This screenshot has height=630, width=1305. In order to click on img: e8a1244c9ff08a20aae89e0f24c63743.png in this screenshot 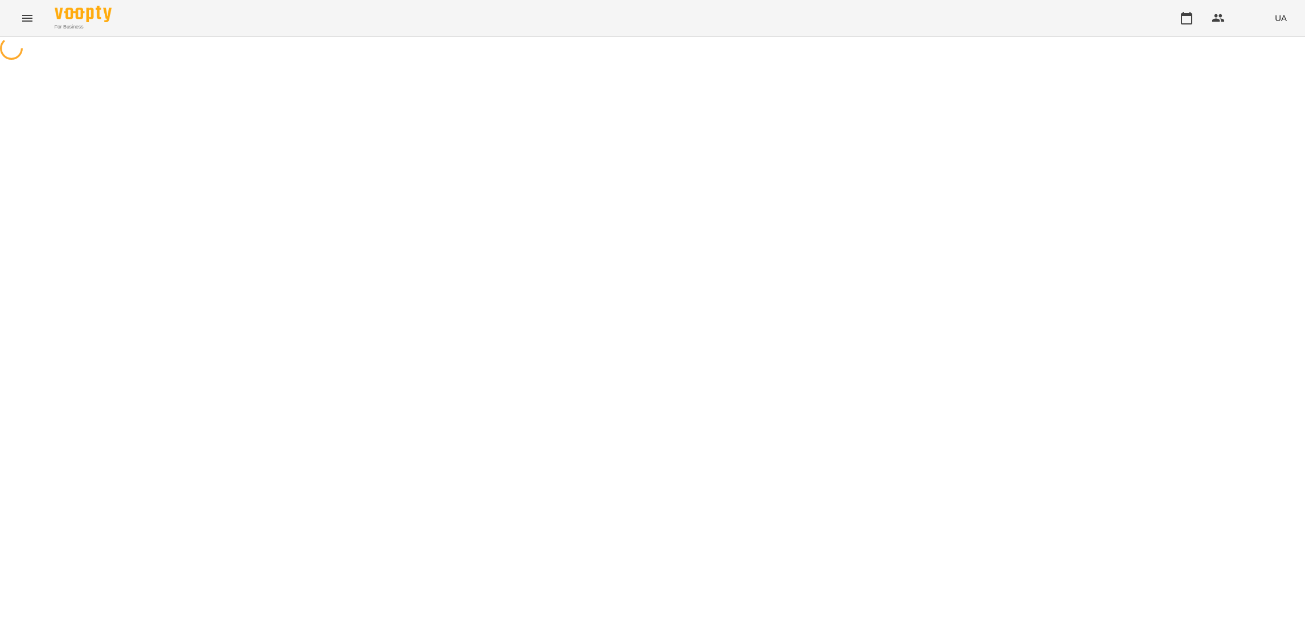, I will do `click(1251, 18)`.